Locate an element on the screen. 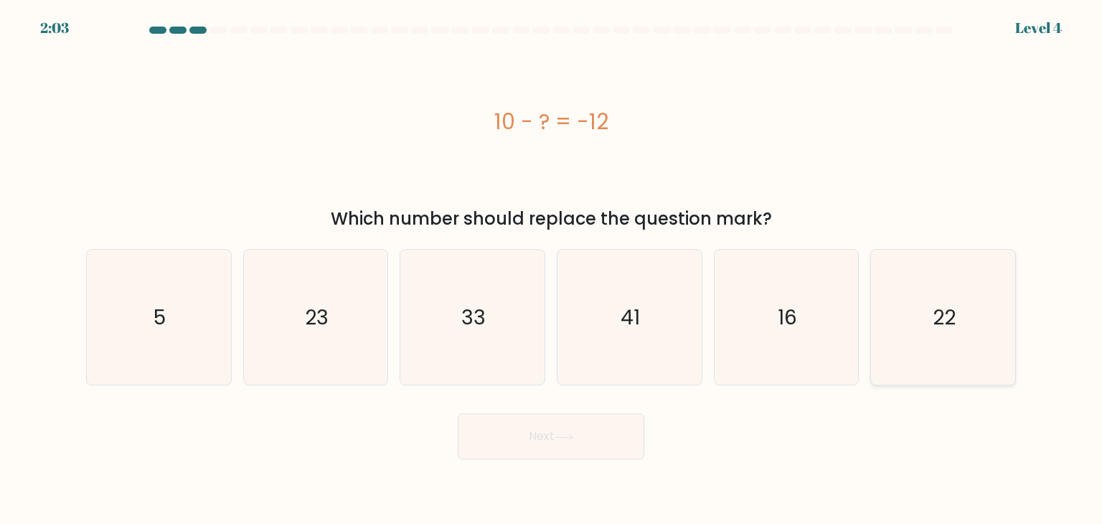  div: 2:03 is located at coordinates (55, 28).